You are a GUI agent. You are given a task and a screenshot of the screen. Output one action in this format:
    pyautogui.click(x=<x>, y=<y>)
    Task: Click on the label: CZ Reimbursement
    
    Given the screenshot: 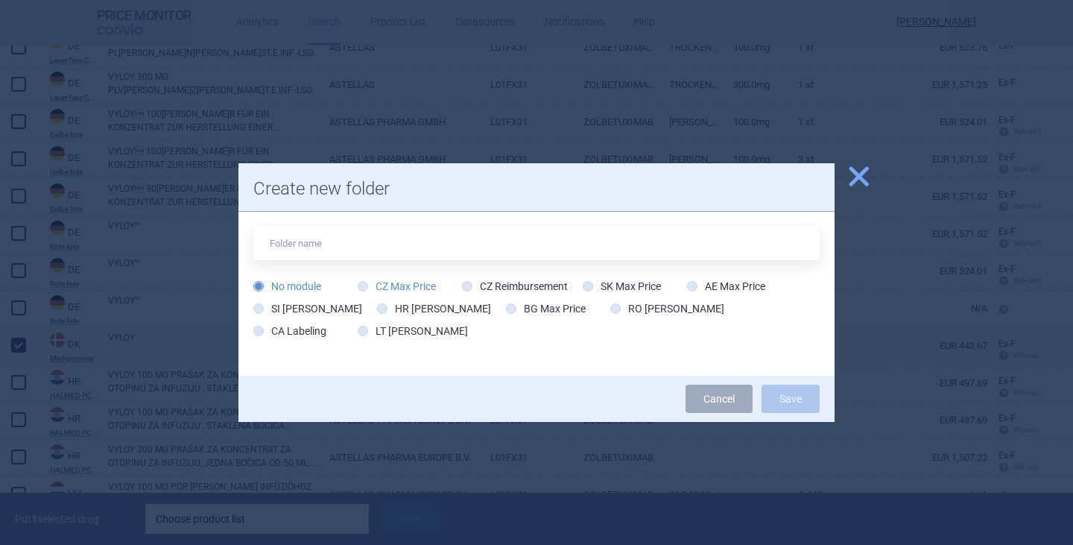 What is the action you would take?
    pyautogui.click(x=515, y=286)
    